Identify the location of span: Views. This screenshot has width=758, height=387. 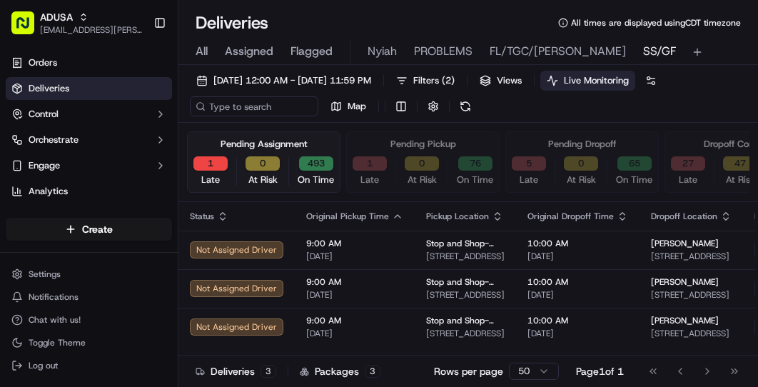
(509, 81).